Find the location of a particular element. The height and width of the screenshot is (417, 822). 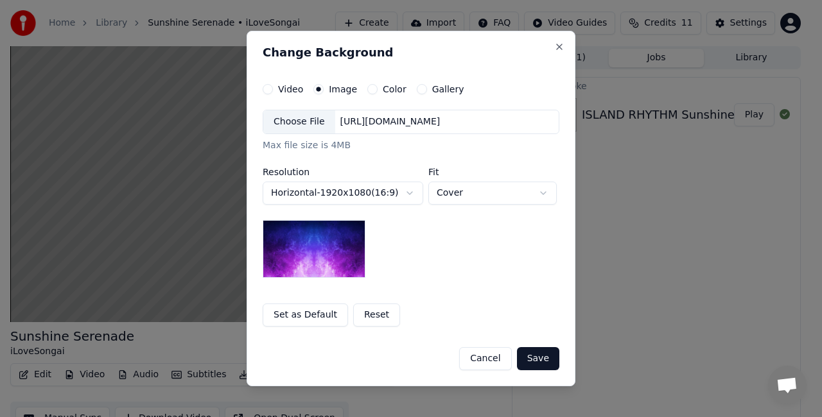

button: Set as Default is located at coordinates (305, 315).